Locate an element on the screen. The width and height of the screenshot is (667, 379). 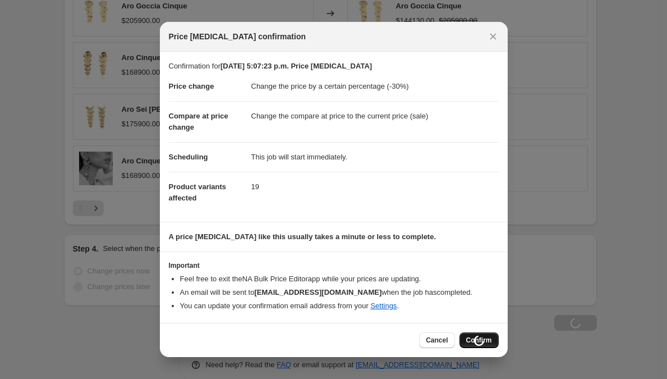
button: Close is located at coordinates (493, 36).